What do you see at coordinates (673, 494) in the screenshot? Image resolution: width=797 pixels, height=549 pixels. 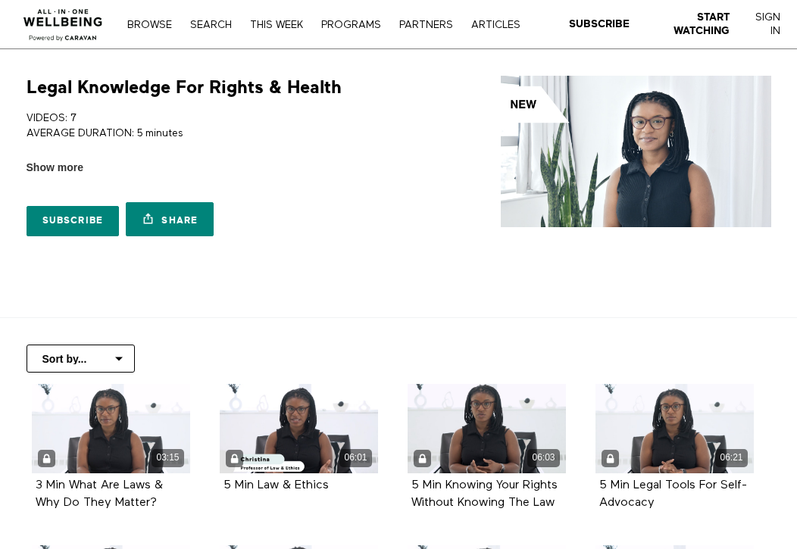 I see `a: 5 Min Legal Tools For Self-Advocacy` at bounding box center [673, 494].